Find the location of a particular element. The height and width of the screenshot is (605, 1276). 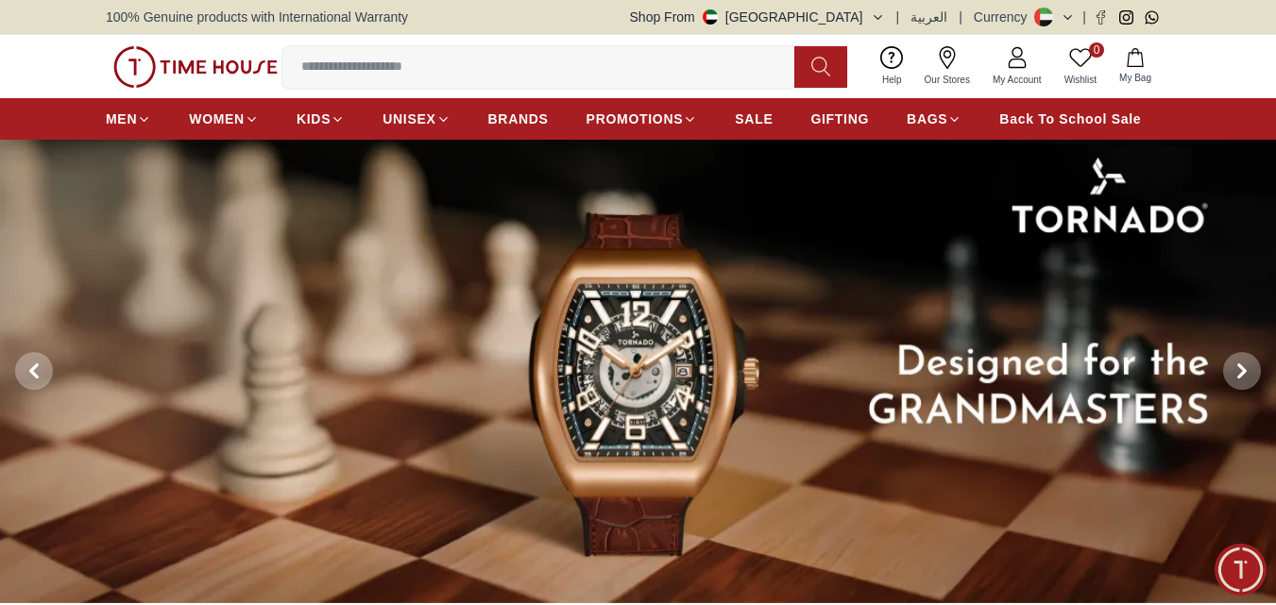

a: Our Stores is located at coordinates (947, 66).